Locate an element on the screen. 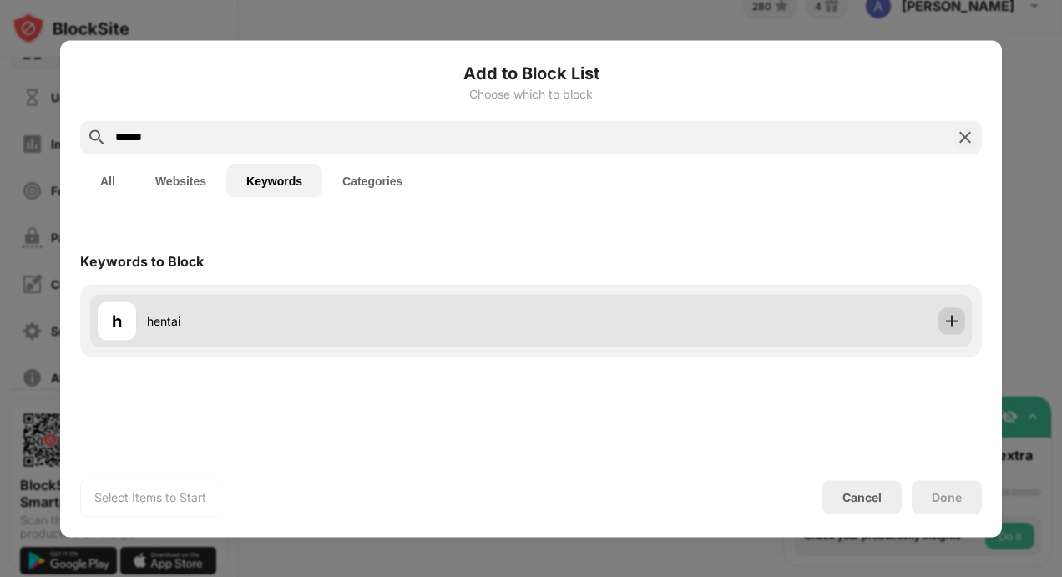  img: search-close is located at coordinates (965, 137).